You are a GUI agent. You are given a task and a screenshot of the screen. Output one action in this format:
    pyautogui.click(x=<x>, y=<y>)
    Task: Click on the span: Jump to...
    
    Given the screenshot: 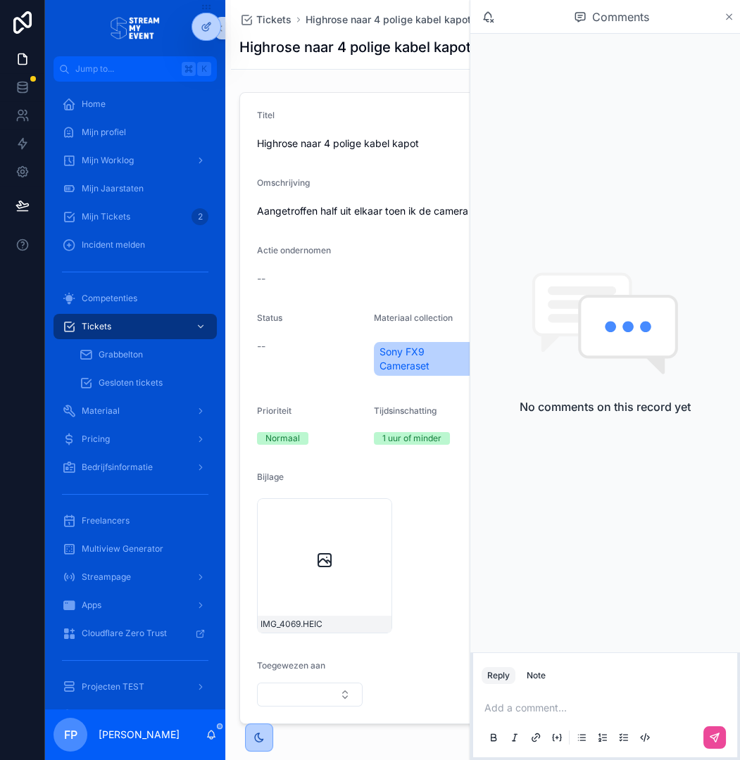 What is the action you would take?
    pyautogui.click(x=125, y=69)
    